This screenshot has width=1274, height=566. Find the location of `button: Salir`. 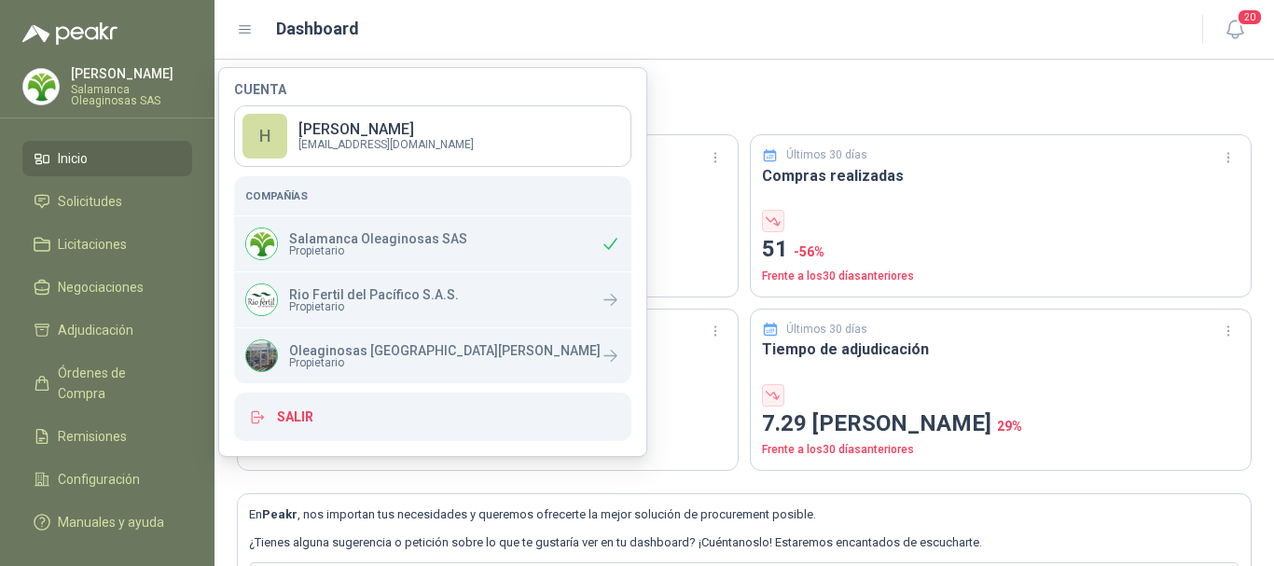

button: Salir is located at coordinates (433, 417).